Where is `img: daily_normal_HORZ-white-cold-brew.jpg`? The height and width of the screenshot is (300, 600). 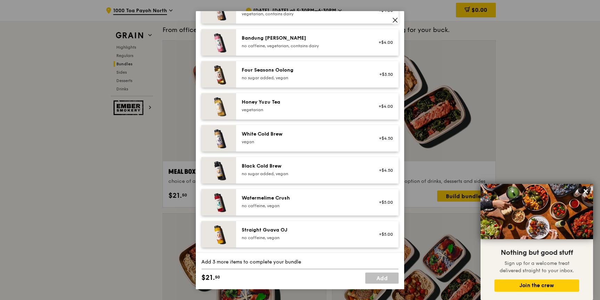 img: daily_normal_HORZ-white-cold-brew.jpg is located at coordinates (219, 138).